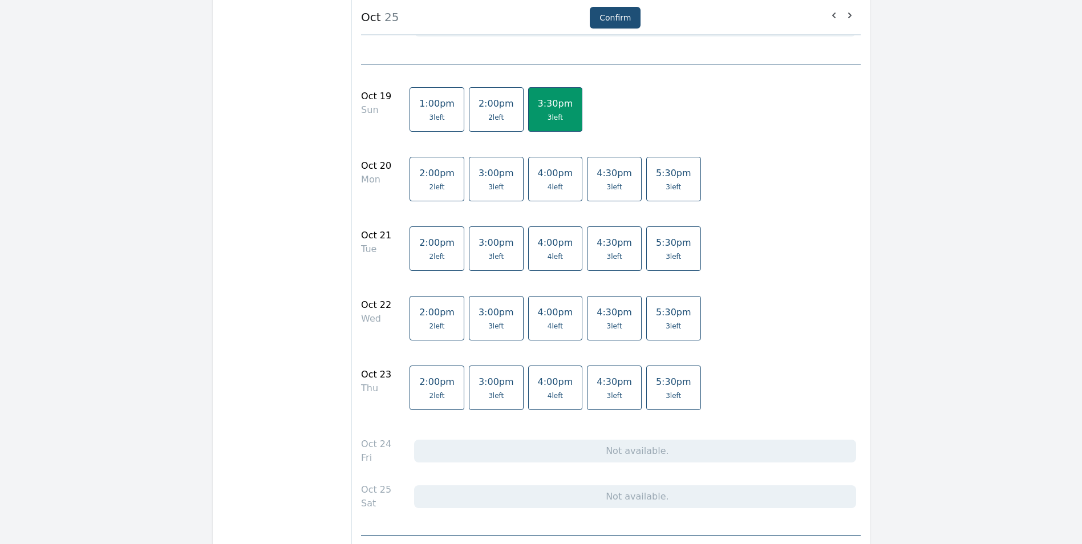  Describe the element at coordinates (390, 17) in the screenshot. I see `span: 25` at that location.